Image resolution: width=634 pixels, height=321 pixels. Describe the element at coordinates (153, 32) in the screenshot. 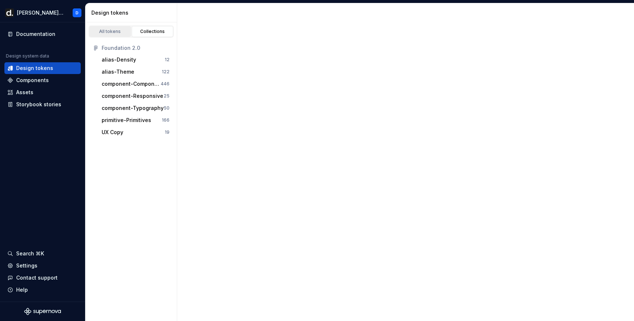

I see `div: Collections` at that location.